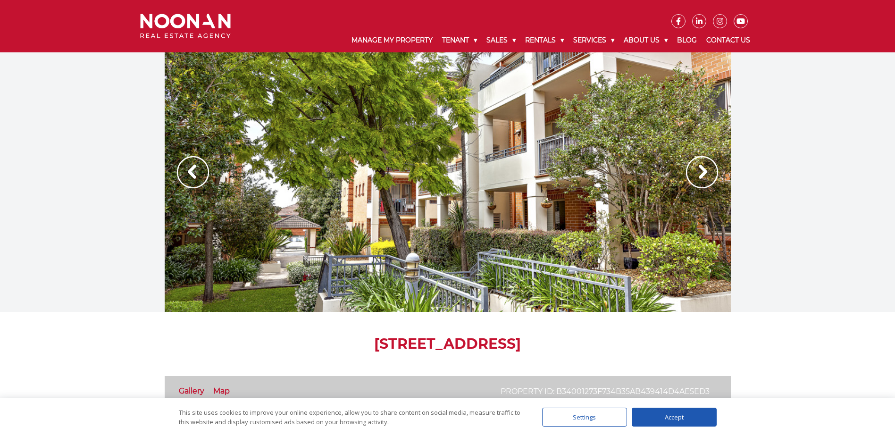 The width and height of the screenshot is (895, 436). I want to click on a: Tenant, so click(460, 40).